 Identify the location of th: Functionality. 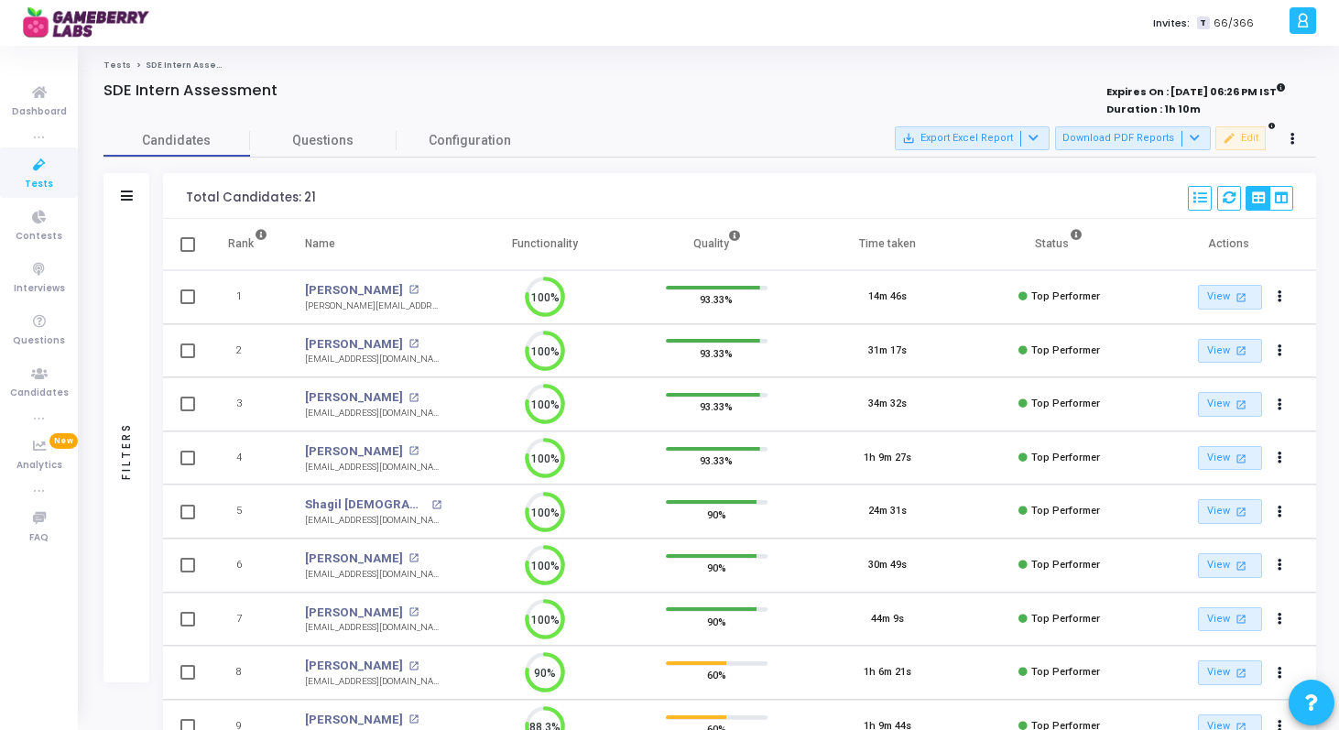
(545, 245).